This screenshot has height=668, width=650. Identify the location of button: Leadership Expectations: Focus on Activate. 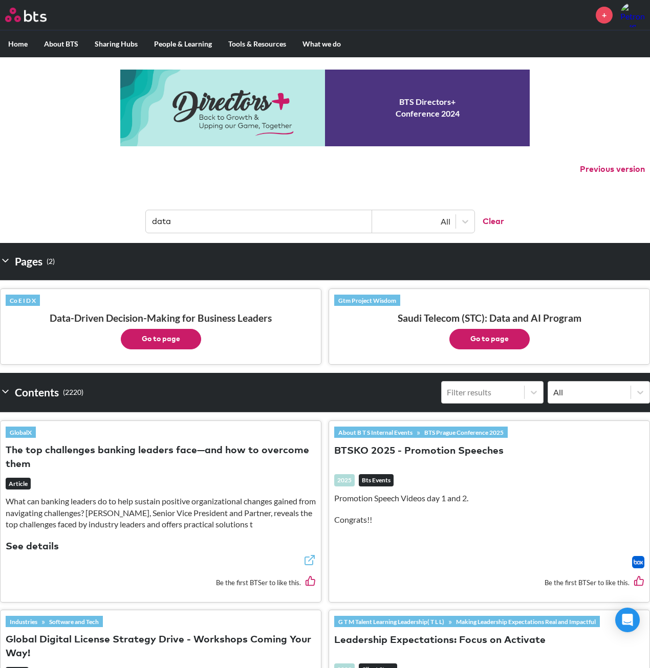
(439, 641).